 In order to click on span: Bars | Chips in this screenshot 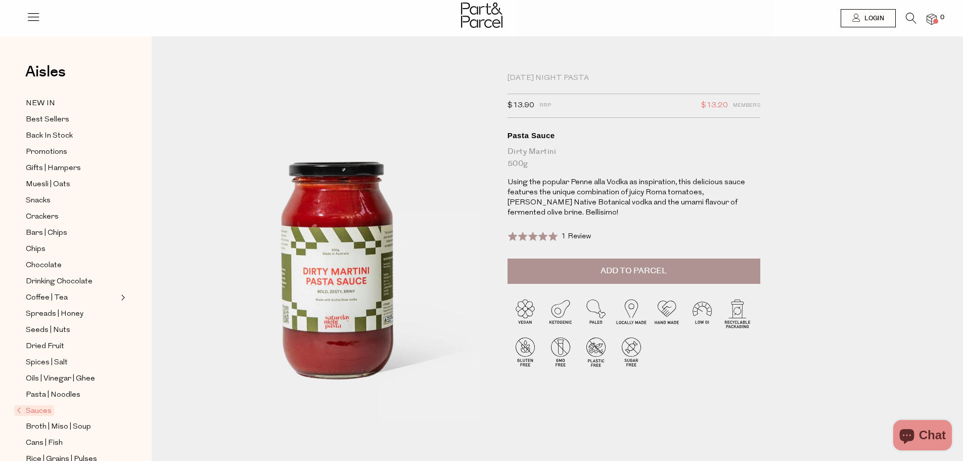, I will do `click(47, 233)`.